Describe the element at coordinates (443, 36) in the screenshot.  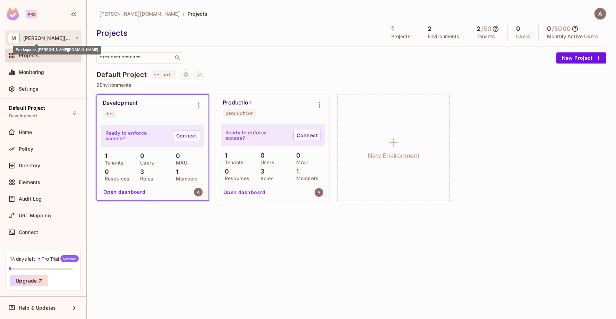
I see `p: Environments` at that location.